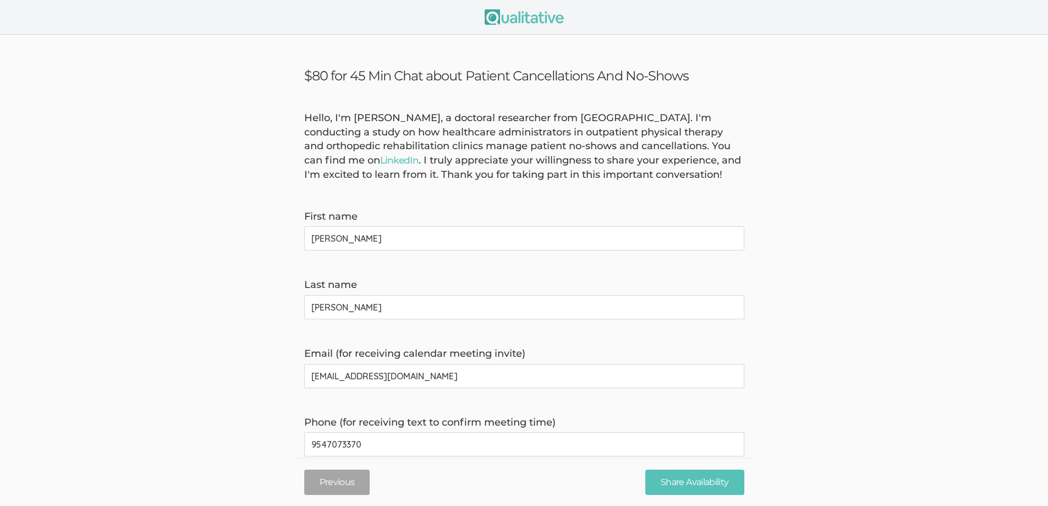 The height and width of the screenshot is (506, 1048). What do you see at coordinates (524, 423) in the screenshot?
I see `label: Phone (for receiving text to confirm meeting time)` at bounding box center [524, 423].